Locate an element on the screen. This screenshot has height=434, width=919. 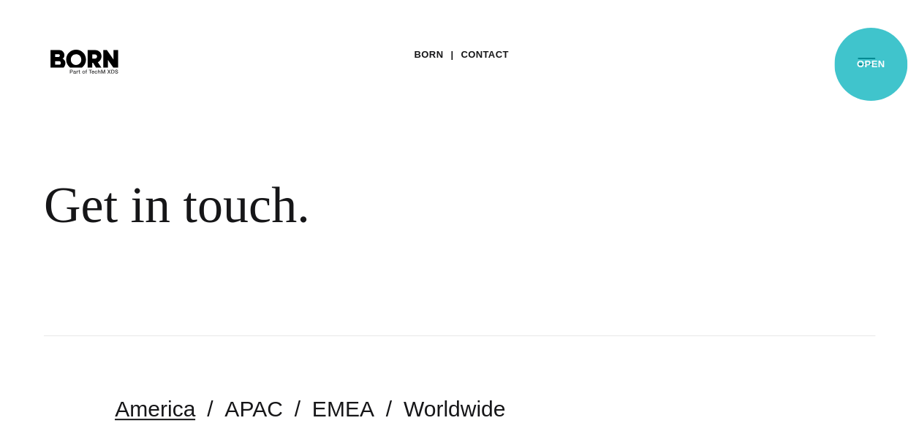
a: Worldwide is located at coordinates (455, 409).